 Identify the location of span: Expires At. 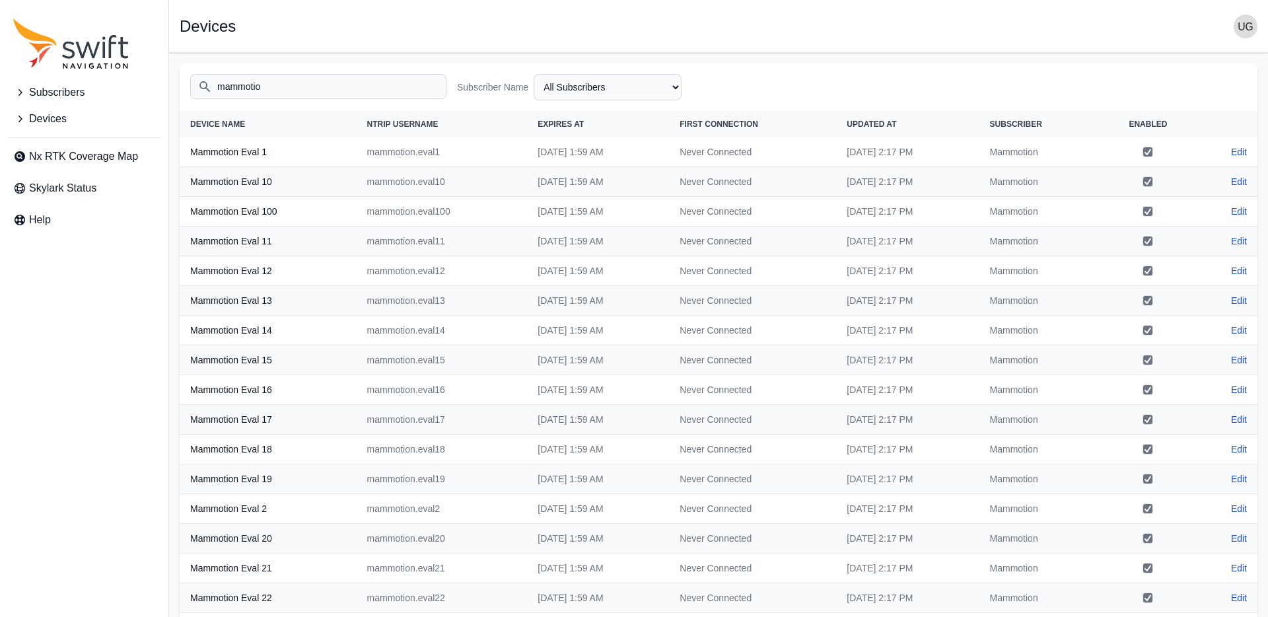
(561, 124).